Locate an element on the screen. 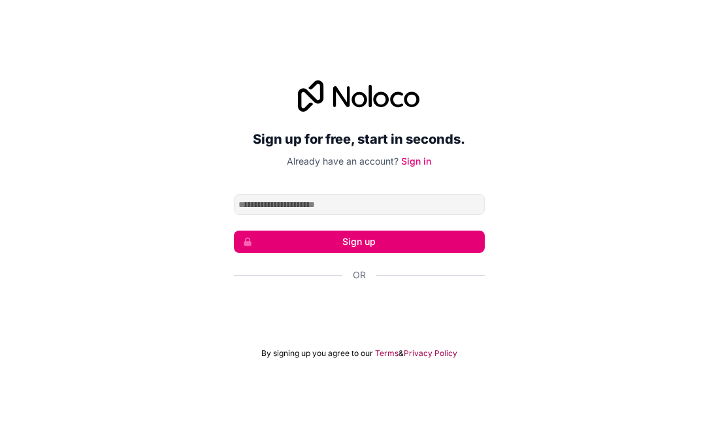  button: Sign up is located at coordinates (359, 242).